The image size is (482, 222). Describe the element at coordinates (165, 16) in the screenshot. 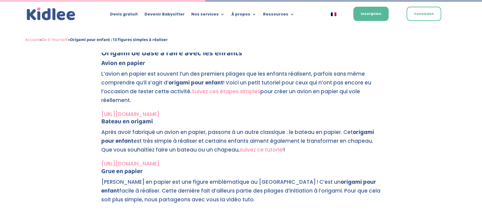

I see `a: Devenir Babysitter` at that location.